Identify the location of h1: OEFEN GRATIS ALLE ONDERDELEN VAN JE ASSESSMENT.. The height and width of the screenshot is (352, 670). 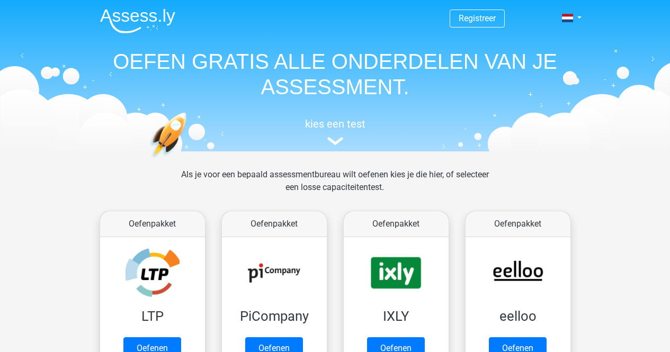
(335, 74).